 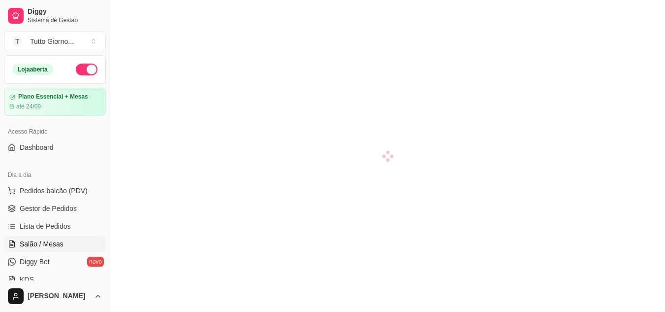 What do you see at coordinates (55, 190) in the screenshot?
I see `button: Pedidos balcão (PDV)` at bounding box center [55, 190].